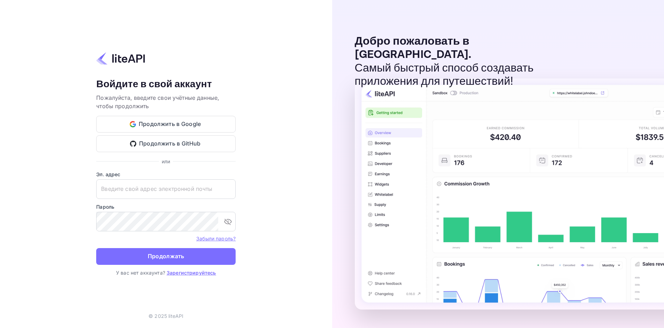  I want to click on button: переключить видимость пароля, so click(228, 221).